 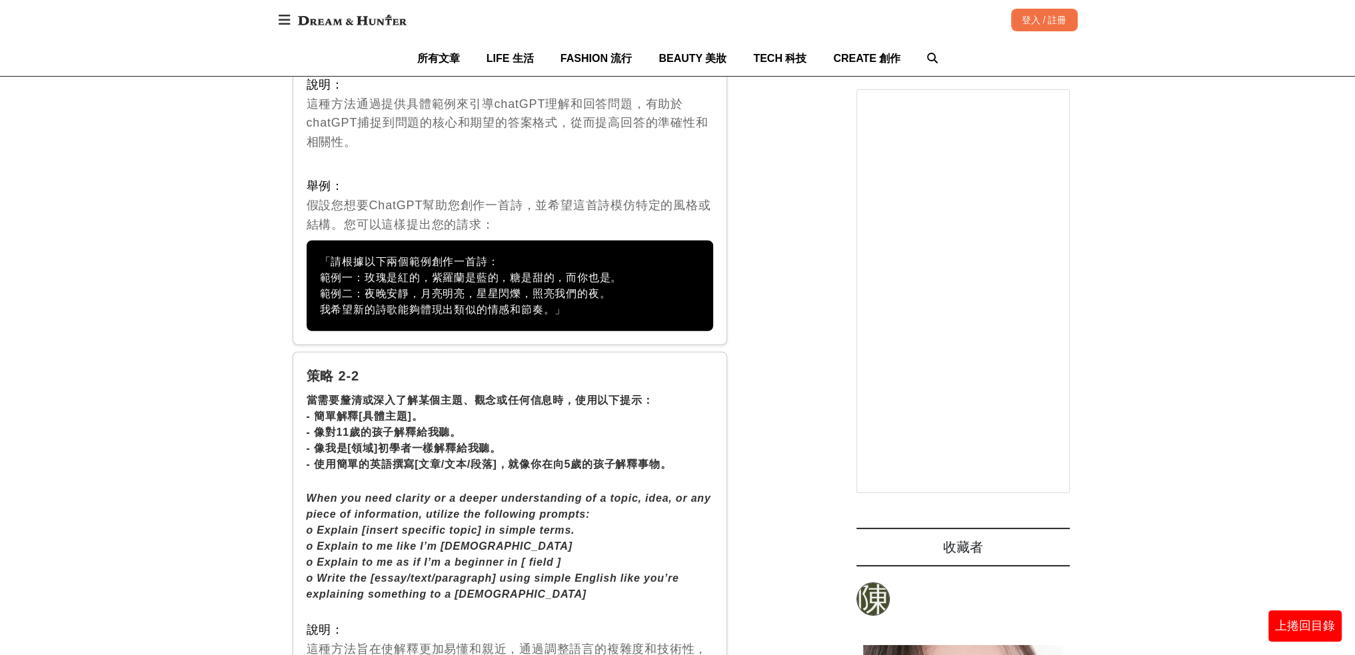 I want to click on span: LIFE 生活, so click(x=510, y=58).